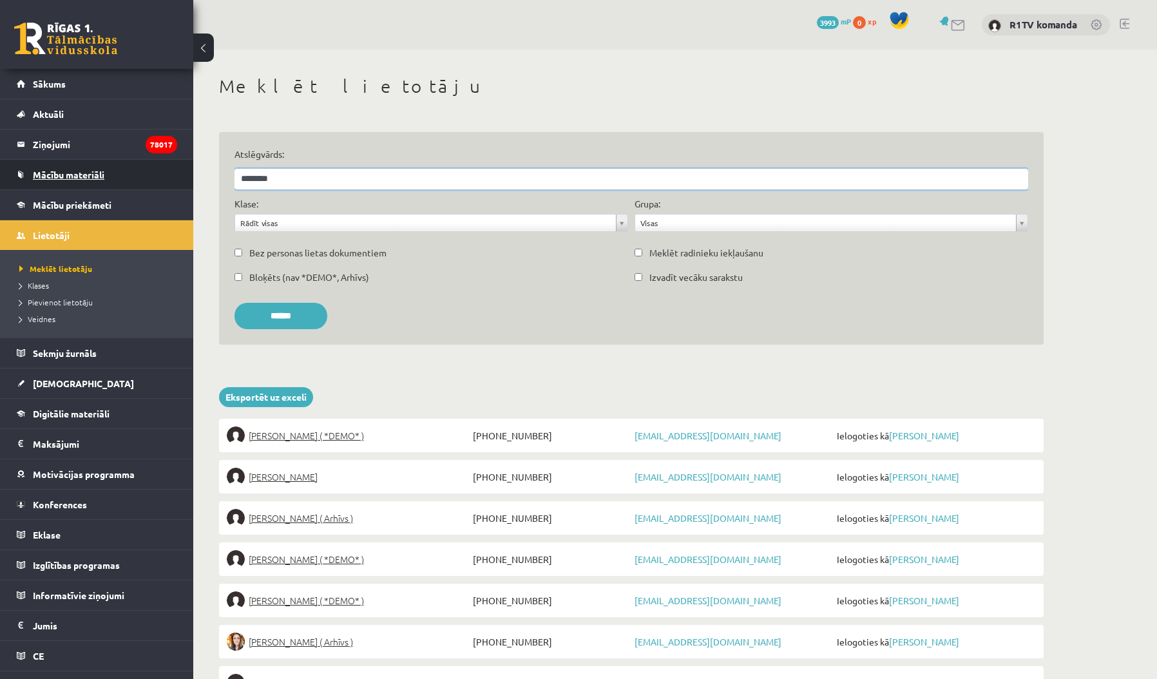  What do you see at coordinates (48, 114) in the screenshot?
I see `span: Aktuāli` at bounding box center [48, 114].